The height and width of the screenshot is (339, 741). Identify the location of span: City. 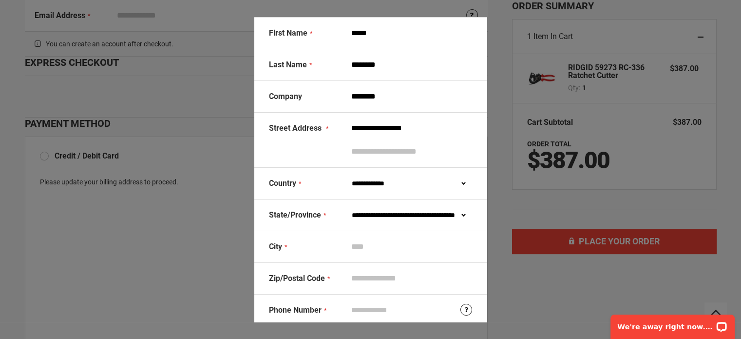
(275, 246).